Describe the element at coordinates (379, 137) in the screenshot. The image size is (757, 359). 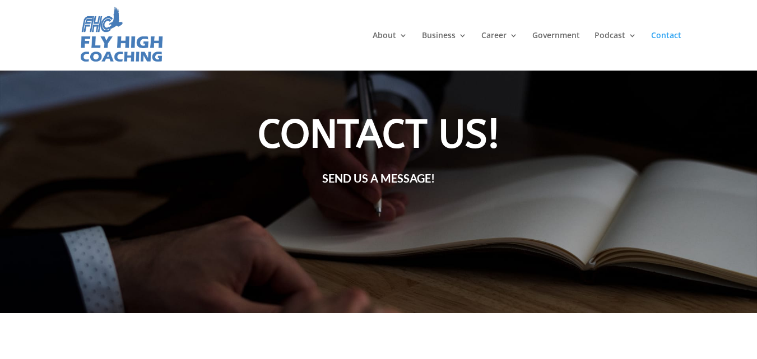
I see `h1: CONTACT US!` at that location.